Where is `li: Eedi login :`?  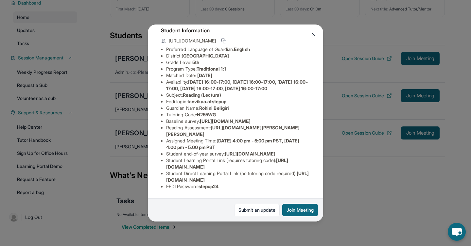 li: Eedi login : is located at coordinates (238, 102).